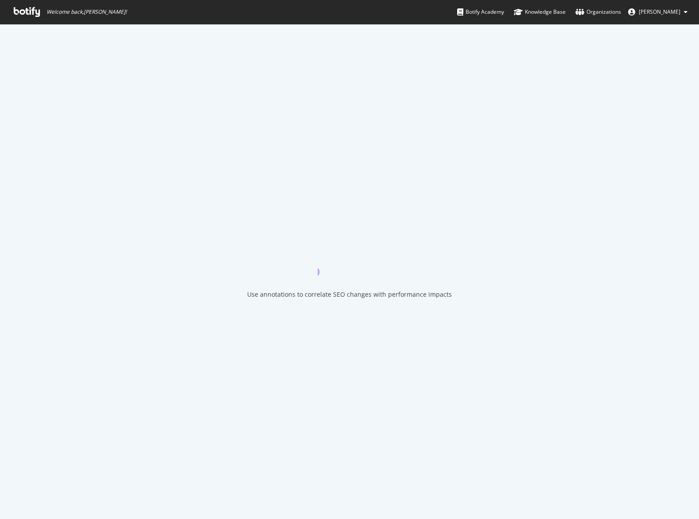 This screenshot has height=519, width=699. I want to click on div: Use annotations to correlate SEO changes with performance impacts, so click(349, 294).